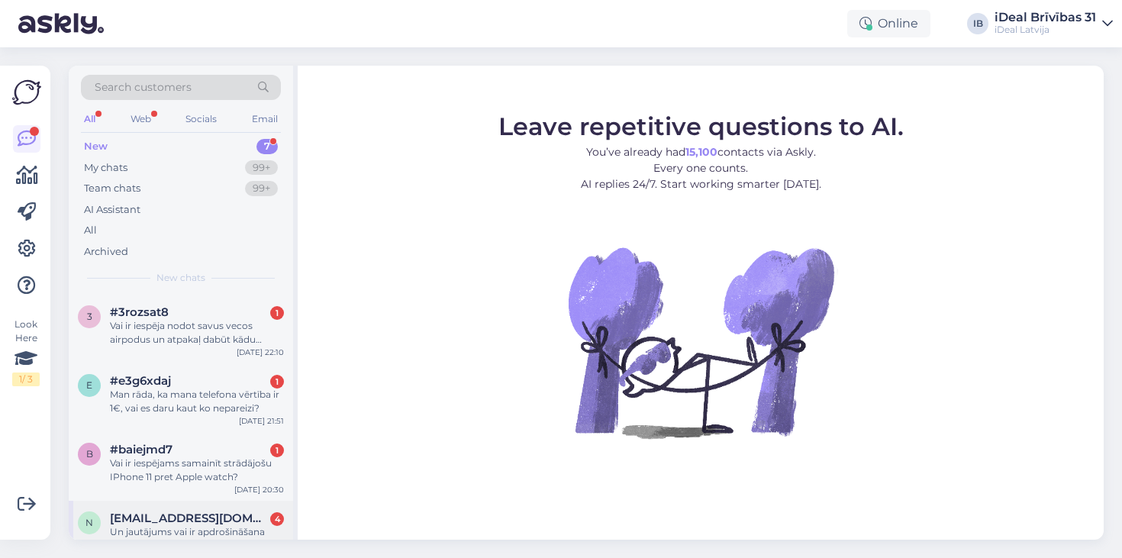 This screenshot has width=1122, height=558. I want to click on span: #e3g6xdaj, so click(140, 381).